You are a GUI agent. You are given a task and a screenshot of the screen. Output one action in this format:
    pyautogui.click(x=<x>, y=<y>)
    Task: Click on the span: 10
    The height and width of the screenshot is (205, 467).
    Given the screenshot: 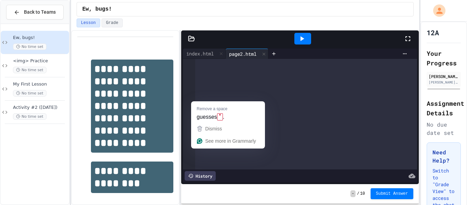 What is the action you would take?
    pyautogui.click(x=362, y=193)
    